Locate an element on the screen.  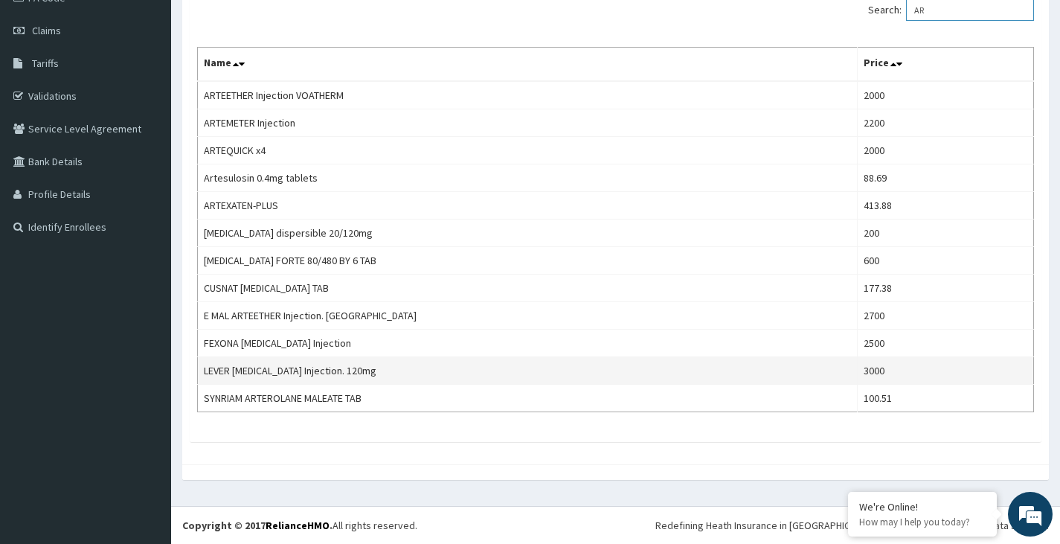
td: 413.88 is located at coordinates (945, 205).